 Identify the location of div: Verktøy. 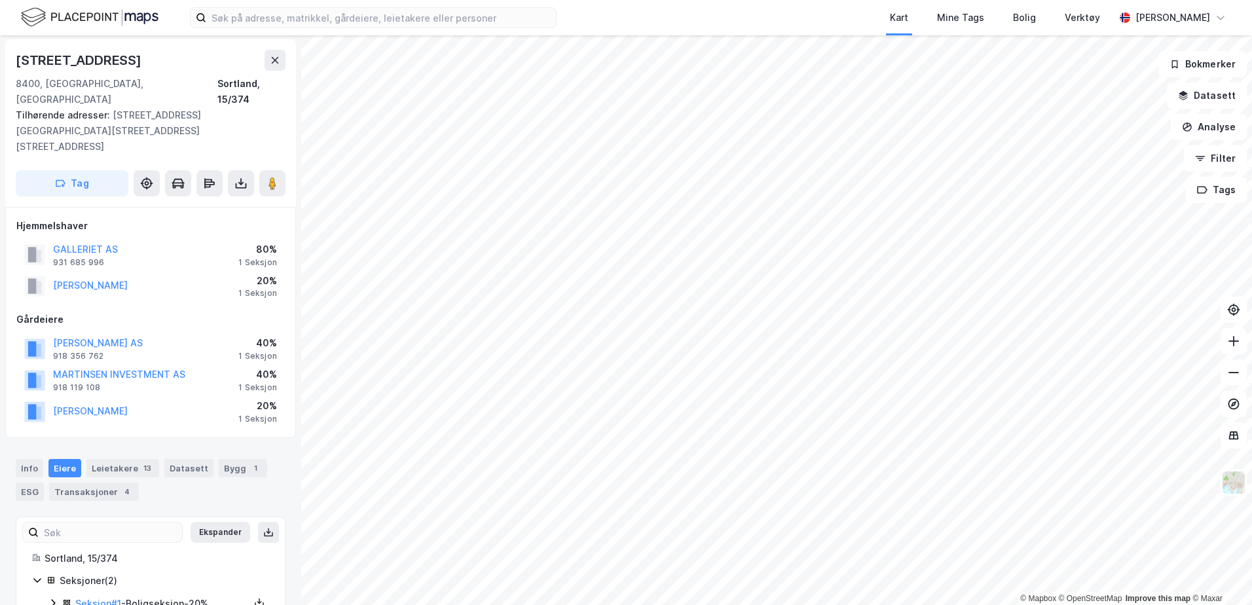
(1083, 18).